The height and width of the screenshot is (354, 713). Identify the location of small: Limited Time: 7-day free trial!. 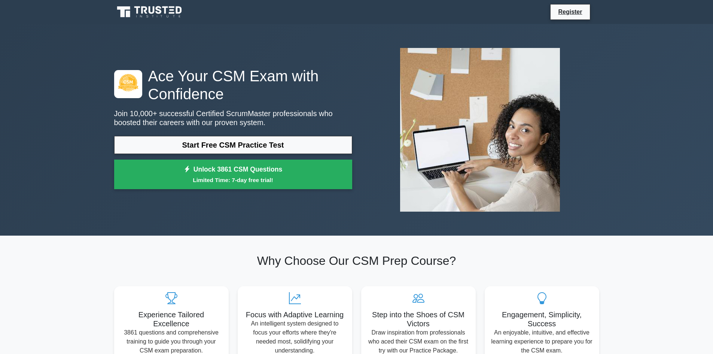
(233, 180).